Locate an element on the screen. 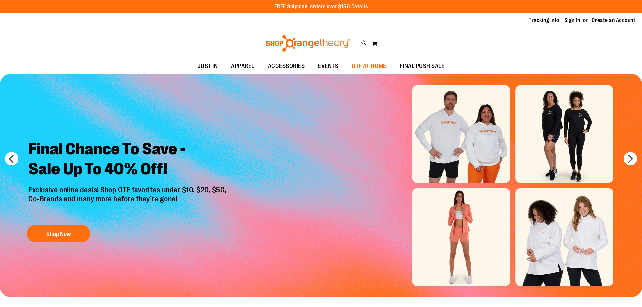 The height and width of the screenshot is (307, 642). a: Create an Account is located at coordinates (614, 20).